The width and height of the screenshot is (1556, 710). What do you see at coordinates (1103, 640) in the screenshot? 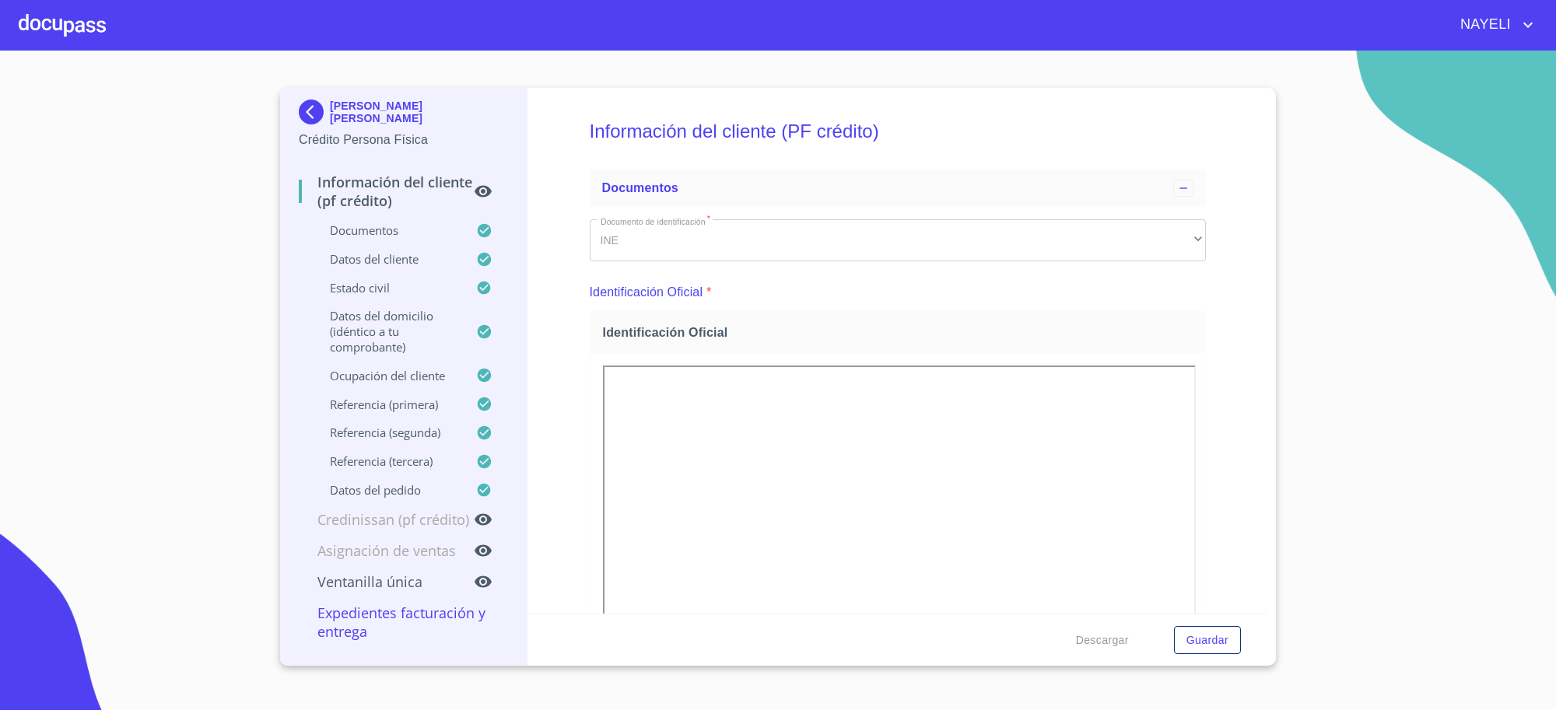
I see `button: Descargar` at bounding box center [1103, 640].